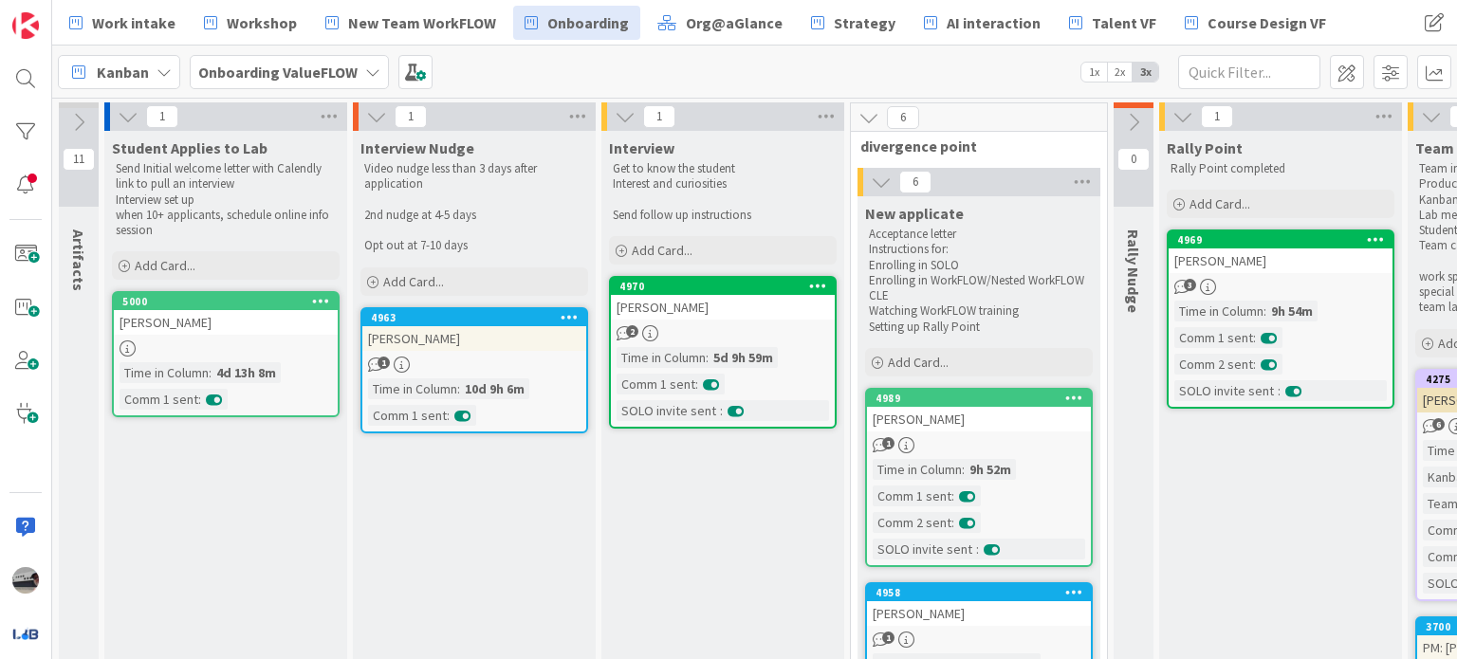 The image size is (1457, 659). What do you see at coordinates (262, 23) in the screenshot?
I see `span: Workshop` at bounding box center [262, 23].